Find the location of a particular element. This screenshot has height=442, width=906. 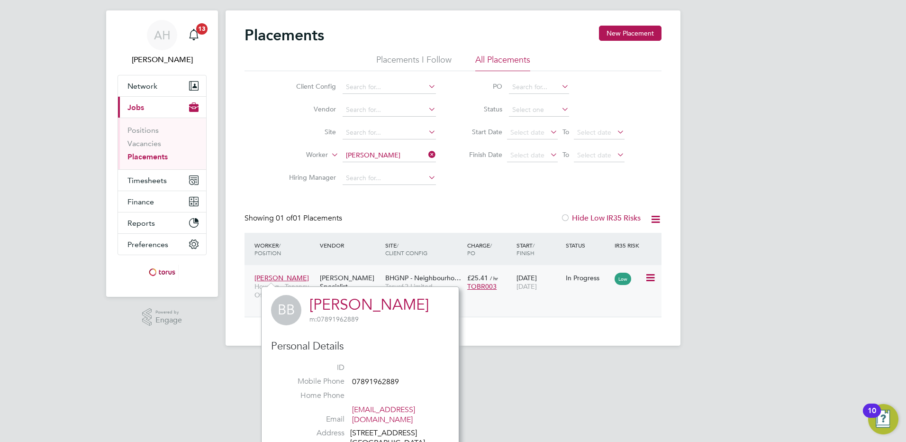

span: Preferences is located at coordinates (148, 244).